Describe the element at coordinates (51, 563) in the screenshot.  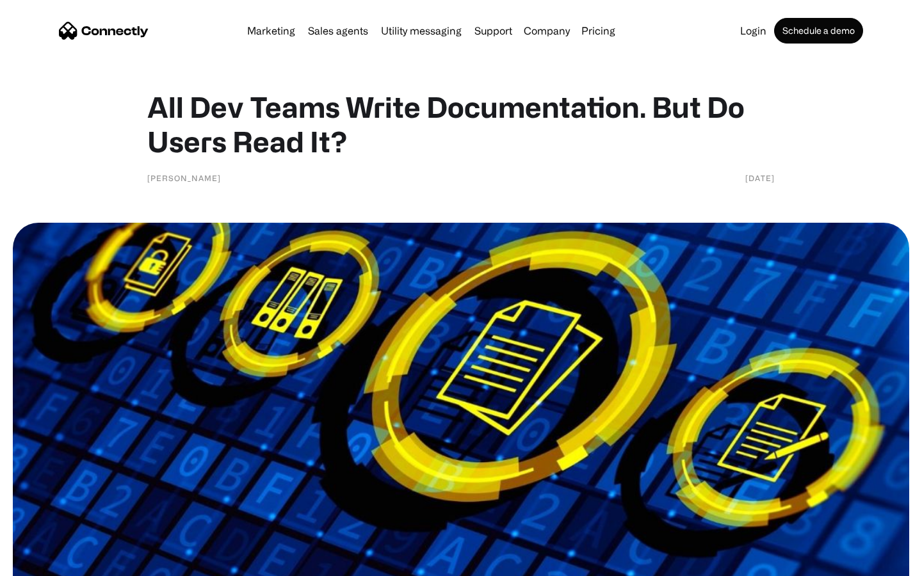
I see `ul: Language list` at that location.